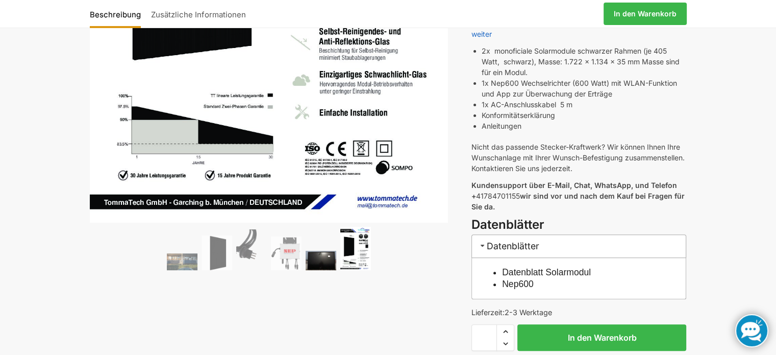  Describe the element at coordinates (356, 248) in the screenshot. I see `img: Balkonkraftwerk 600/810 Watt Fullblack – Bild 6` at that location.